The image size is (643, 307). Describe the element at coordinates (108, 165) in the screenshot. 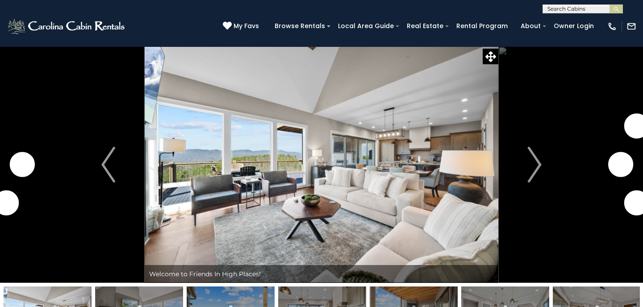

I see `button: Previous` at that location.